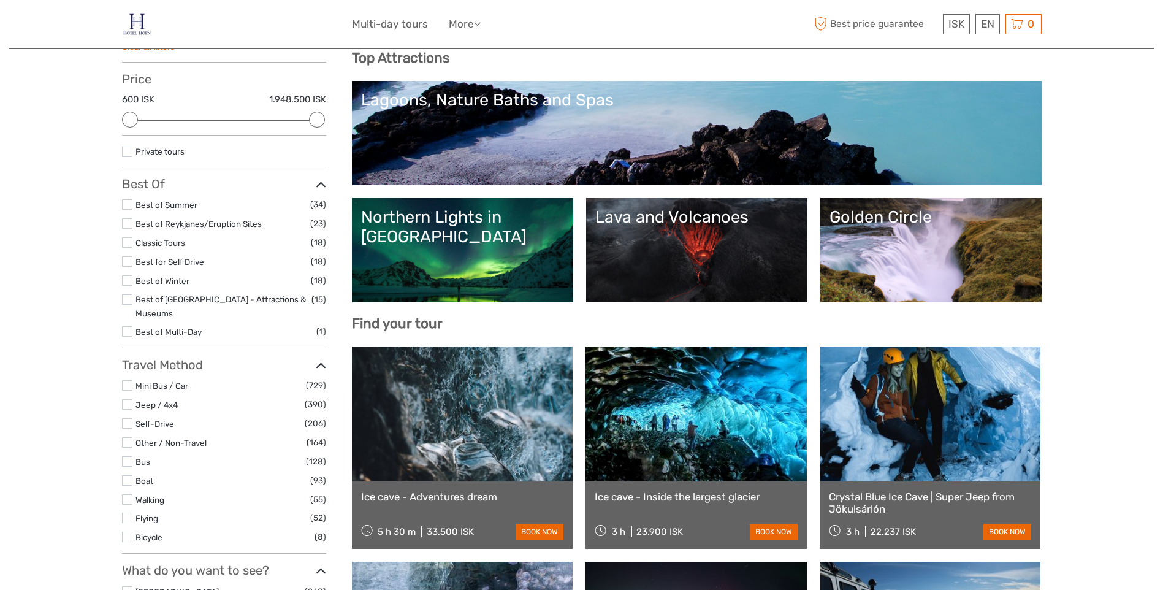 The height and width of the screenshot is (590, 1163). Describe the element at coordinates (143, 461) in the screenshot. I see `a: Bus` at that location.